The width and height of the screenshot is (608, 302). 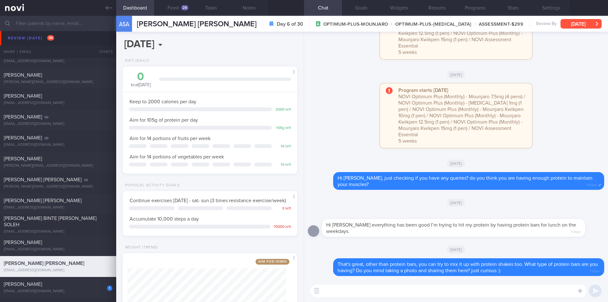 I want to click on span: 11:51am, so click(x=592, y=184).